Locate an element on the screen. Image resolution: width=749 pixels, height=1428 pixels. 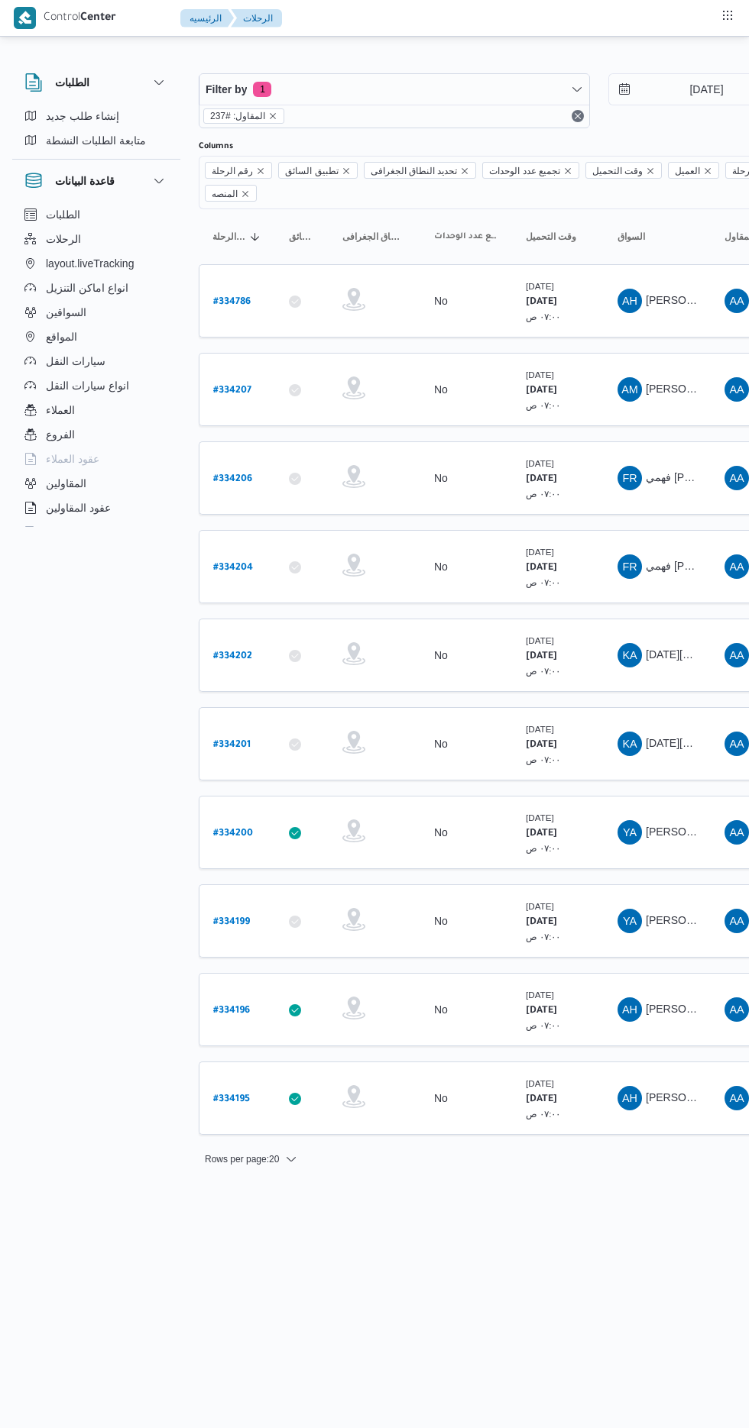
button: متابعة الطلبات النشطة is located at coordinates (96, 141).